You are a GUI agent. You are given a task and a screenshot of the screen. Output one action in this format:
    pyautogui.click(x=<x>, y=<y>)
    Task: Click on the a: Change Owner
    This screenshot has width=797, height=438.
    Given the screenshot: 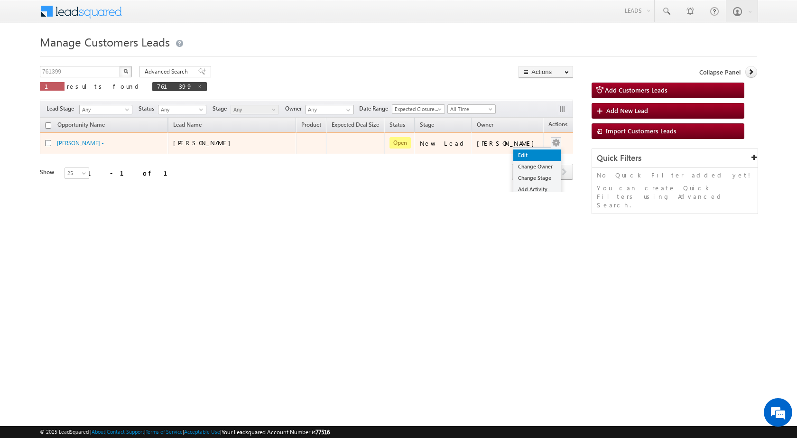 What is the action you would take?
    pyautogui.click(x=537, y=167)
    